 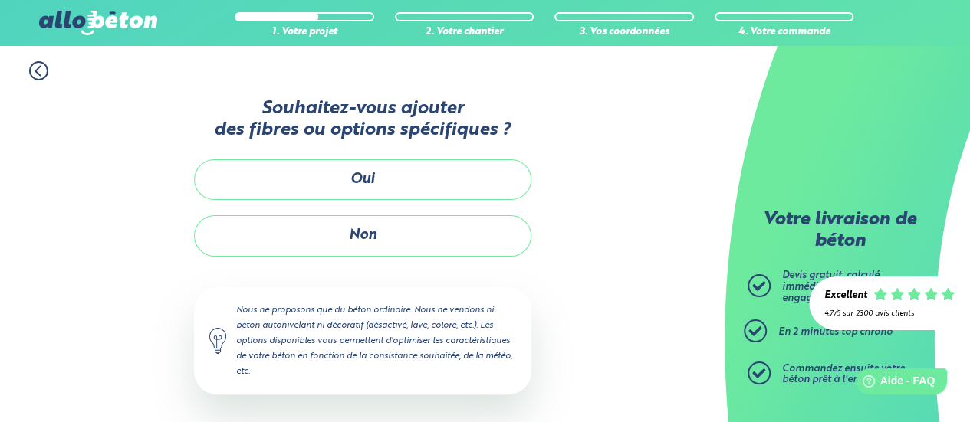 I want to click on button: Oui, so click(x=363, y=179).